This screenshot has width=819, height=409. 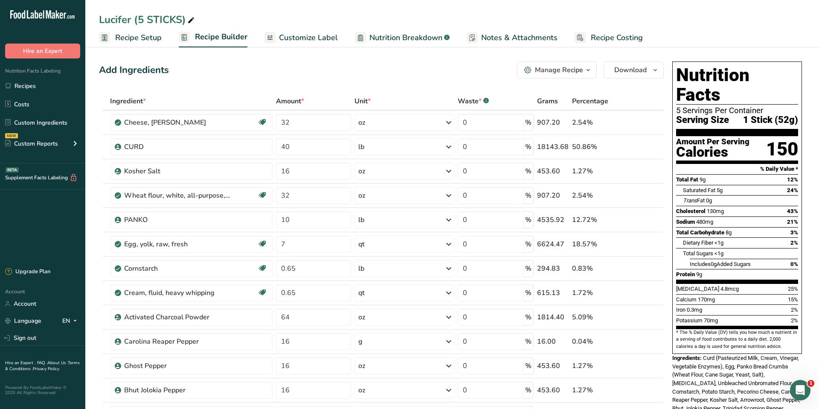 What do you see at coordinates (177, 341) in the screenshot?
I see `div: Carolina Reaper Pepper` at bounding box center [177, 341].